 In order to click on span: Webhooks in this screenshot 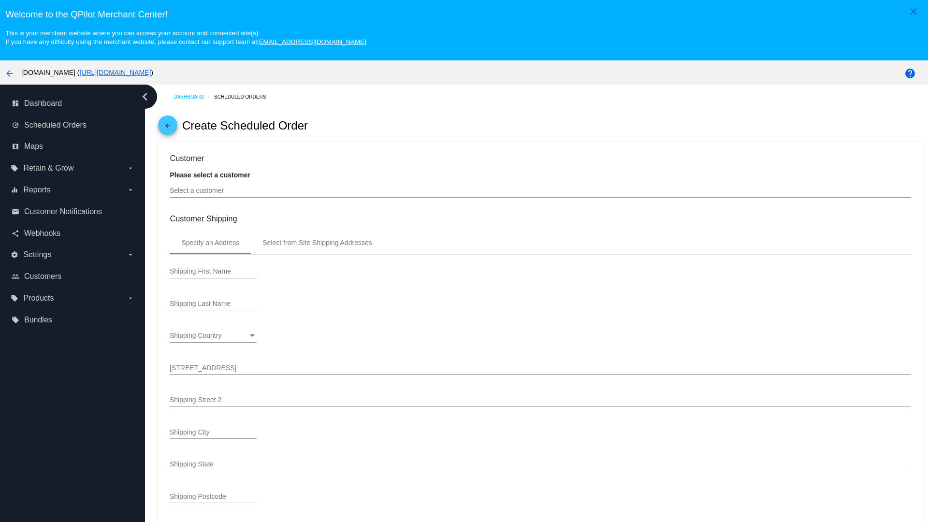, I will do `click(42, 233)`.